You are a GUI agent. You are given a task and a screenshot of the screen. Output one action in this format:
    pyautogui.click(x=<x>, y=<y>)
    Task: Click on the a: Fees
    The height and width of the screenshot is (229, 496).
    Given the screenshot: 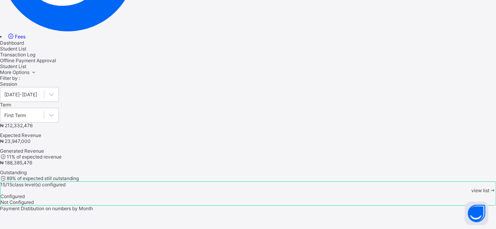 What is the action you would take?
    pyautogui.click(x=16, y=36)
    